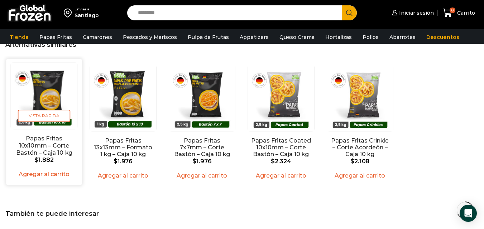 The width and height of the screenshot is (484, 229). What do you see at coordinates (402, 37) in the screenshot?
I see `a: Abarrotes` at bounding box center [402, 37].